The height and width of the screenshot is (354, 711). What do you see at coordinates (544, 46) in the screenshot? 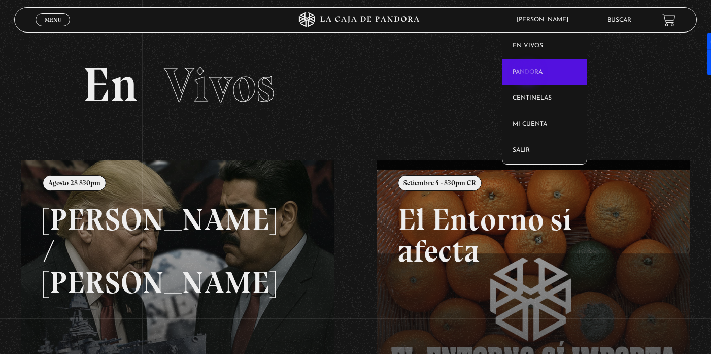
I see `a: En vivos` at bounding box center [544, 46].